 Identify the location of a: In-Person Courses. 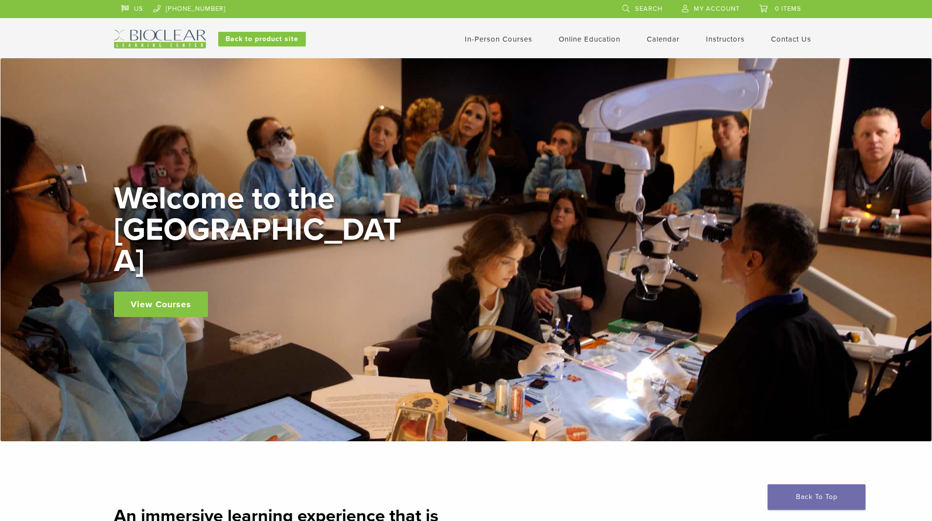
(498, 39).